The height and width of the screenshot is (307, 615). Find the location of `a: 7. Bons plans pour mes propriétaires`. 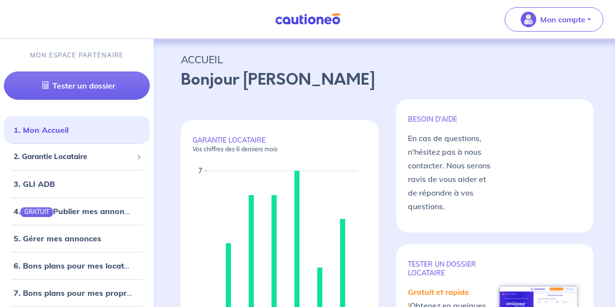

a: 7. Bons plans pour mes propriétaires is located at coordinates (84, 293).